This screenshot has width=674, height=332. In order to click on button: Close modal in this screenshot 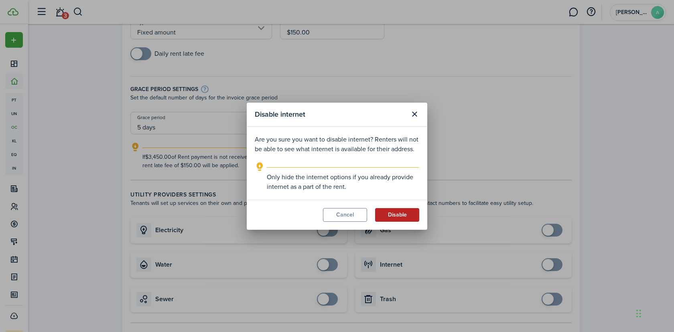, I will do `click(414, 114)`.